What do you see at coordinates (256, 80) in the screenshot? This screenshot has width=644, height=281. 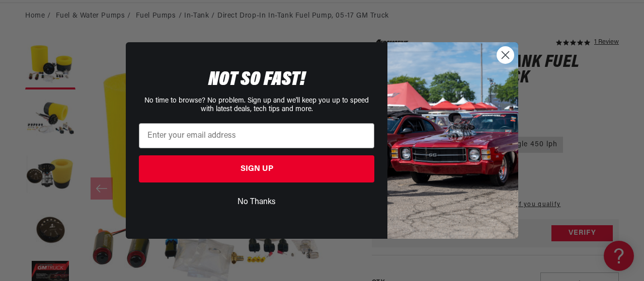 I see `span: NOT SO FAST!` at bounding box center [256, 80].